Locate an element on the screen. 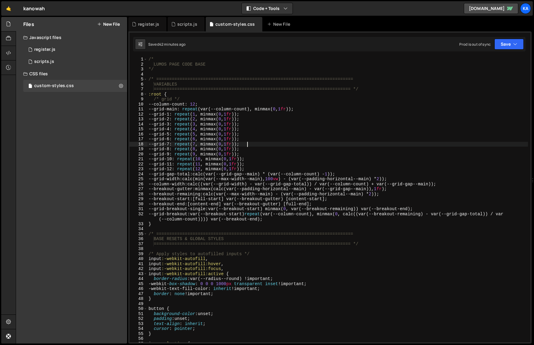 The height and width of the screenshot is (345, 534). div: 42 minutes ago is located at coordinates (172, 44).